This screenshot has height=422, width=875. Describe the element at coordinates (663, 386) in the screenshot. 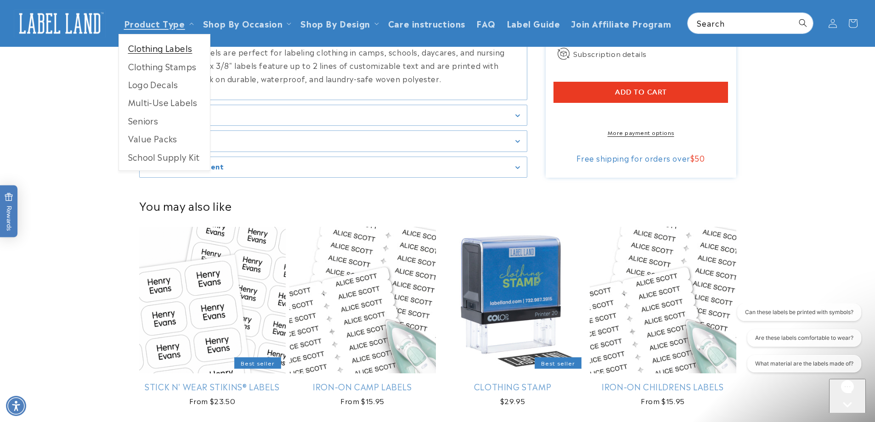

I see `a: Iron-On Childrens Labels` at that location.